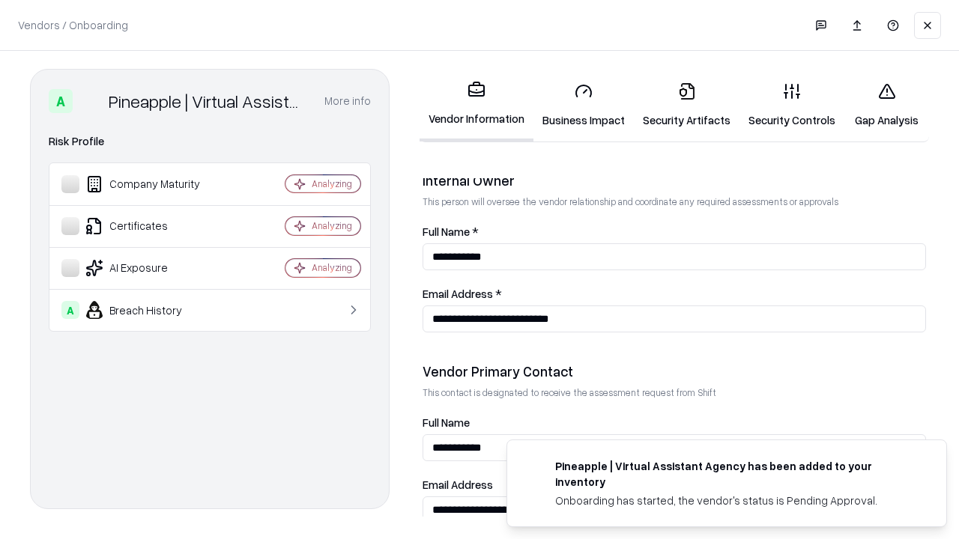 The image size is (959, 539). Describe the element at coordinates (534, 468) in the screenshot. I see `img: trypineapple.com` at that location.